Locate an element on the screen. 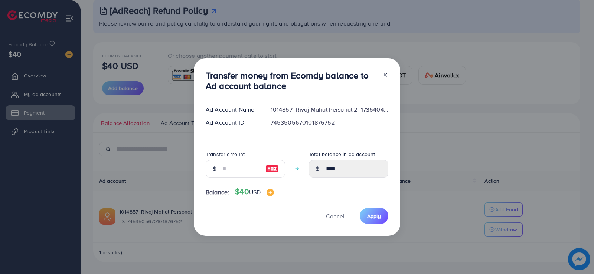 The width and height of the screenshot is (594, 274). h3: Transfer money from Ecomdy balance to Ad account balance is located at coordinates (291, 81).